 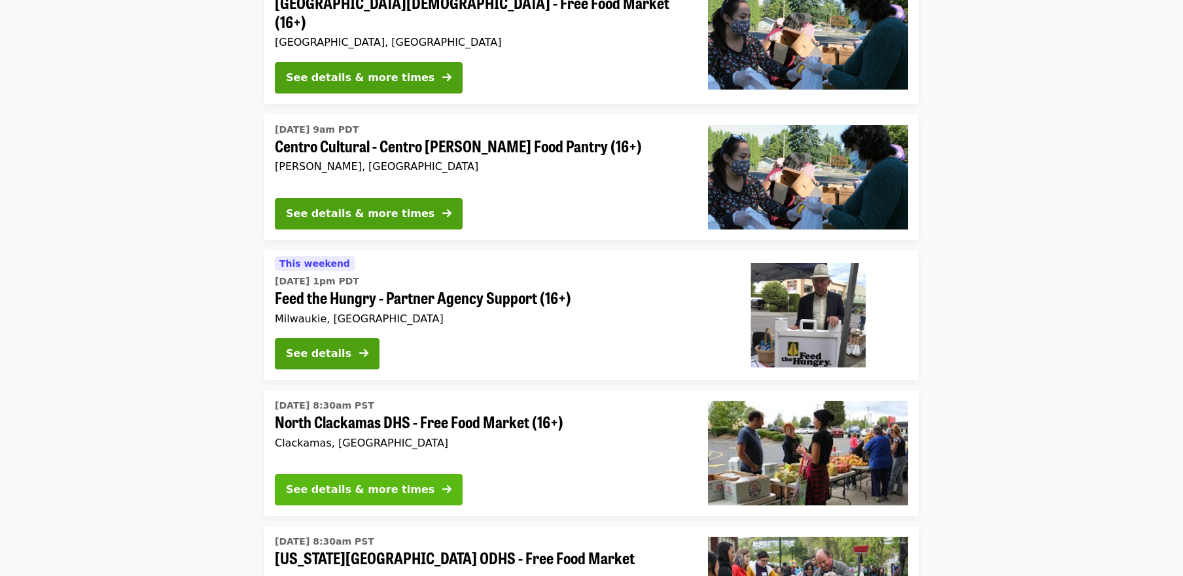 What do you see at coordinates (481, 298) in the screenshot?
I see `span: Feed the Hungry - Partner Agency Support (16+)` at bounding box center [481, 298].